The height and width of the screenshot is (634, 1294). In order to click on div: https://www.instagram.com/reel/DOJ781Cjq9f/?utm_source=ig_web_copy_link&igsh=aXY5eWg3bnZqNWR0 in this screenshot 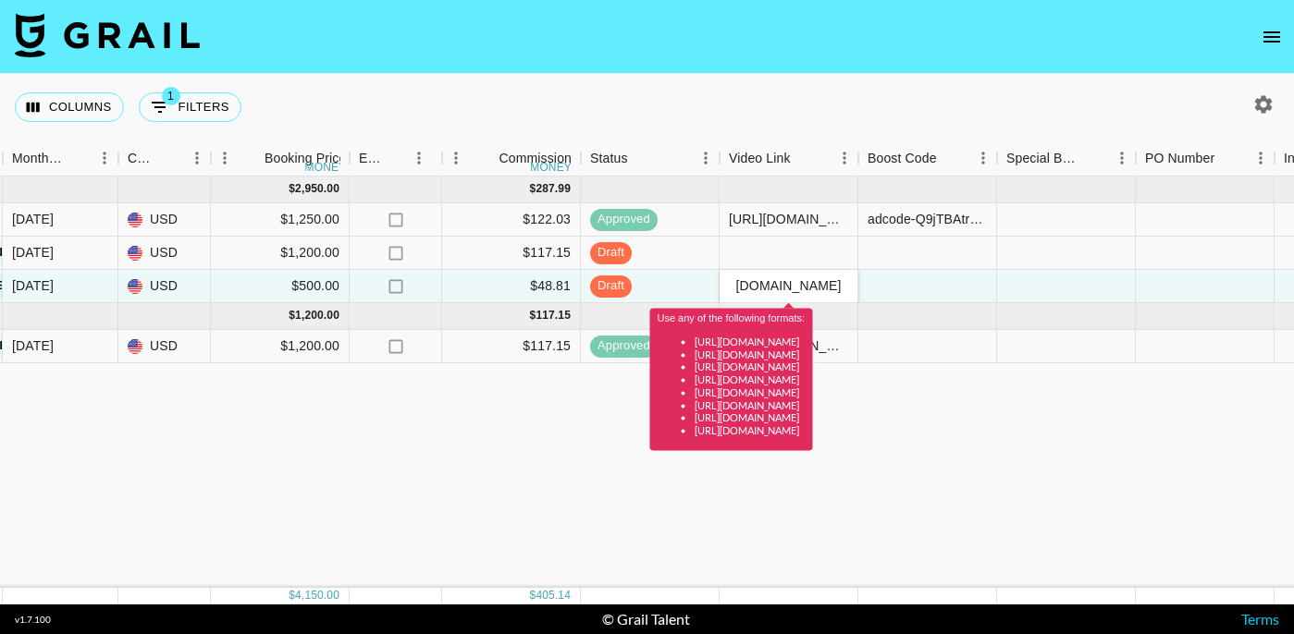, I will do `click(788, 219)`.